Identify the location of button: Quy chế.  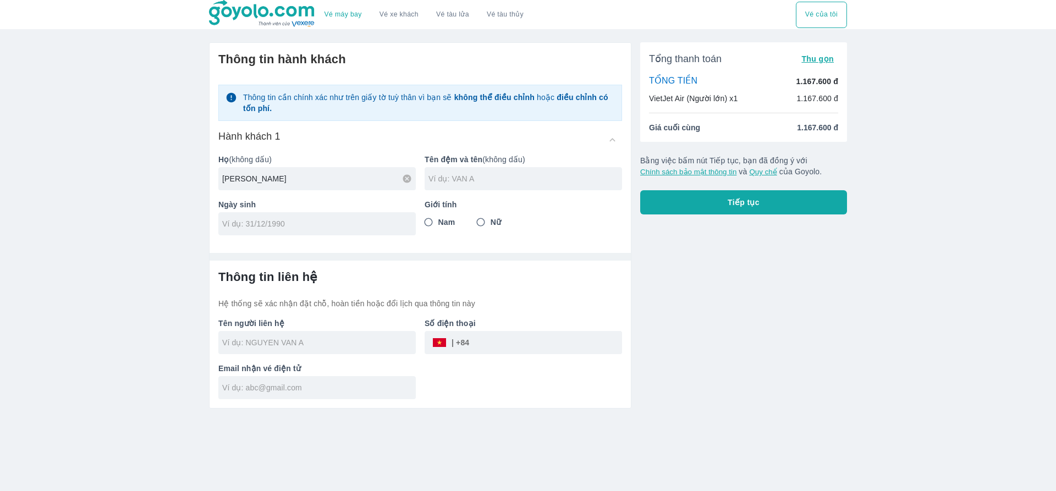
(763, 172).